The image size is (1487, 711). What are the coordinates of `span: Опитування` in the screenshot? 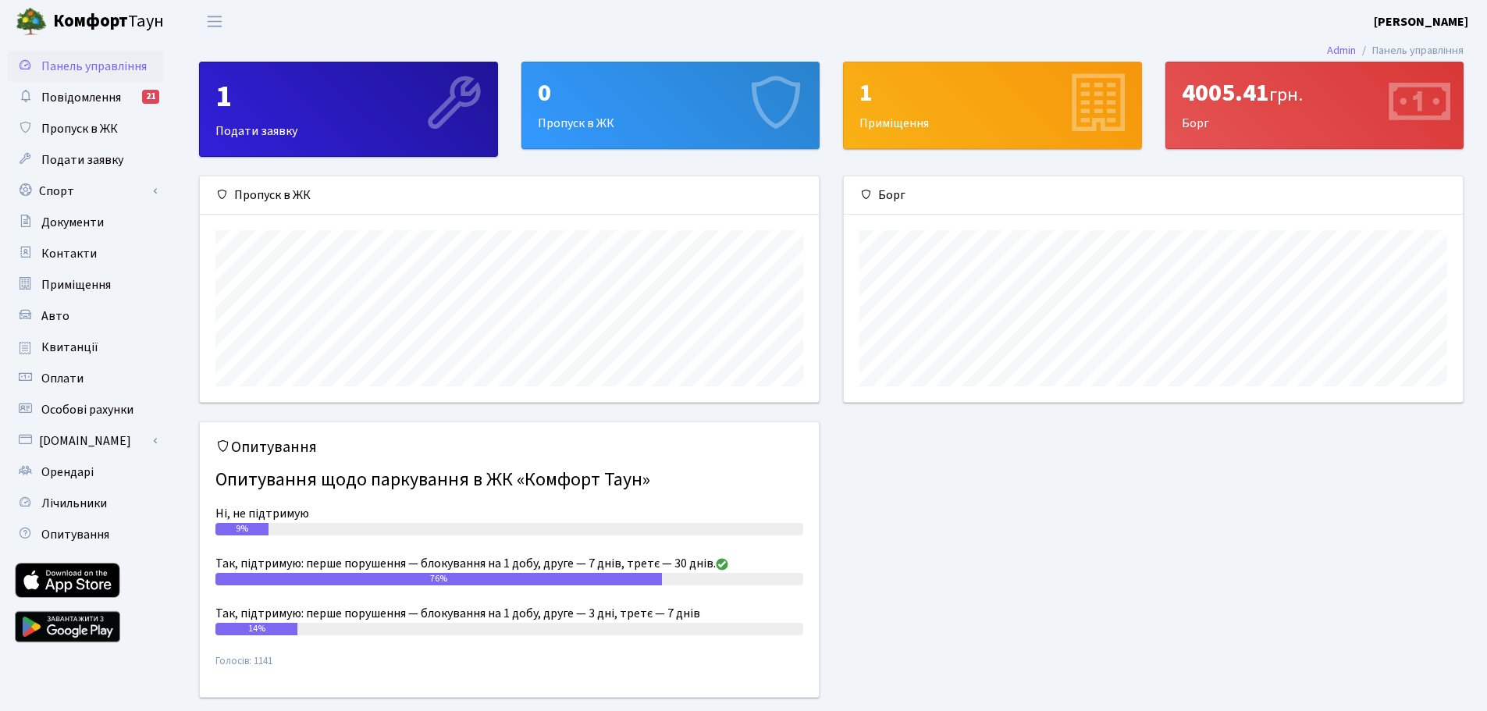 It's located at (75, 535).